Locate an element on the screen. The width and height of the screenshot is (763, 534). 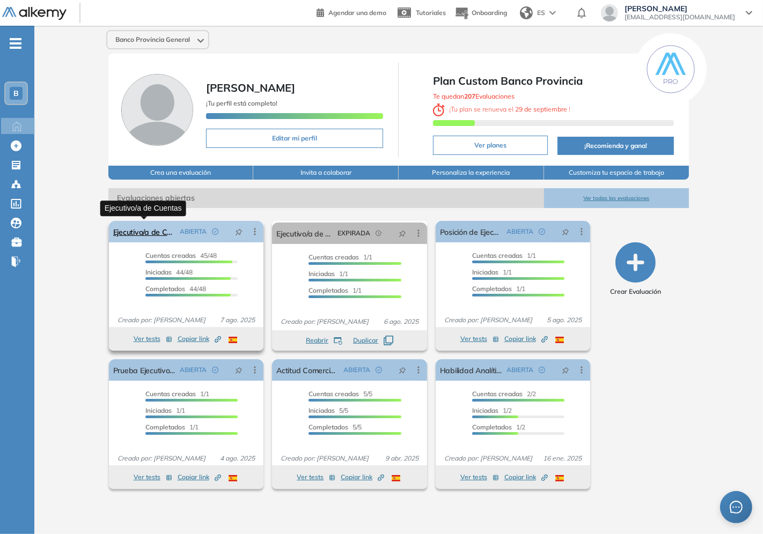
button: Onboarding is located at coordinates (480, 13).